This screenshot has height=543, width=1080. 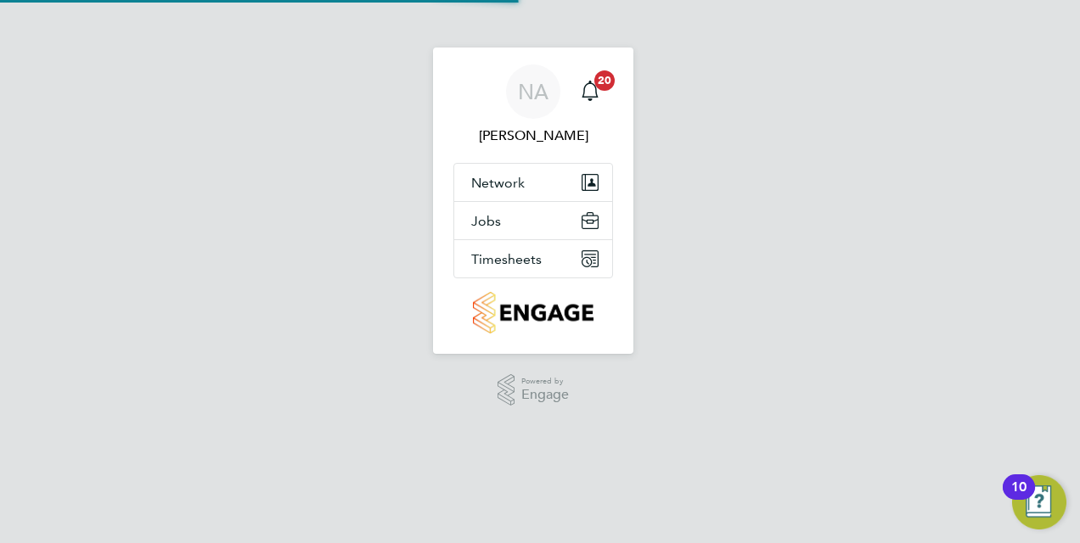 What do you see at coordinates (604, 81) in the screenshot?
I see `span: 20` at bounding box center [604, 81].